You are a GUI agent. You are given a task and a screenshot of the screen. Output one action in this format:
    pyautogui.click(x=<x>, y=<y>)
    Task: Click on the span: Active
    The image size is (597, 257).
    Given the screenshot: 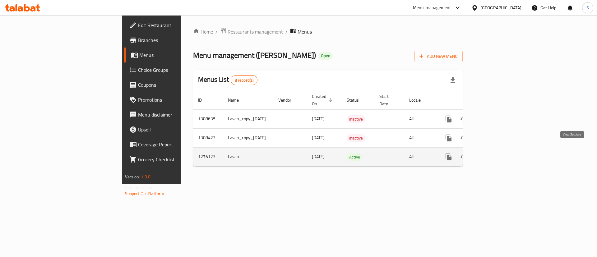 What is the action you would take?
    pyautogui.click(x=355, y=157)
    